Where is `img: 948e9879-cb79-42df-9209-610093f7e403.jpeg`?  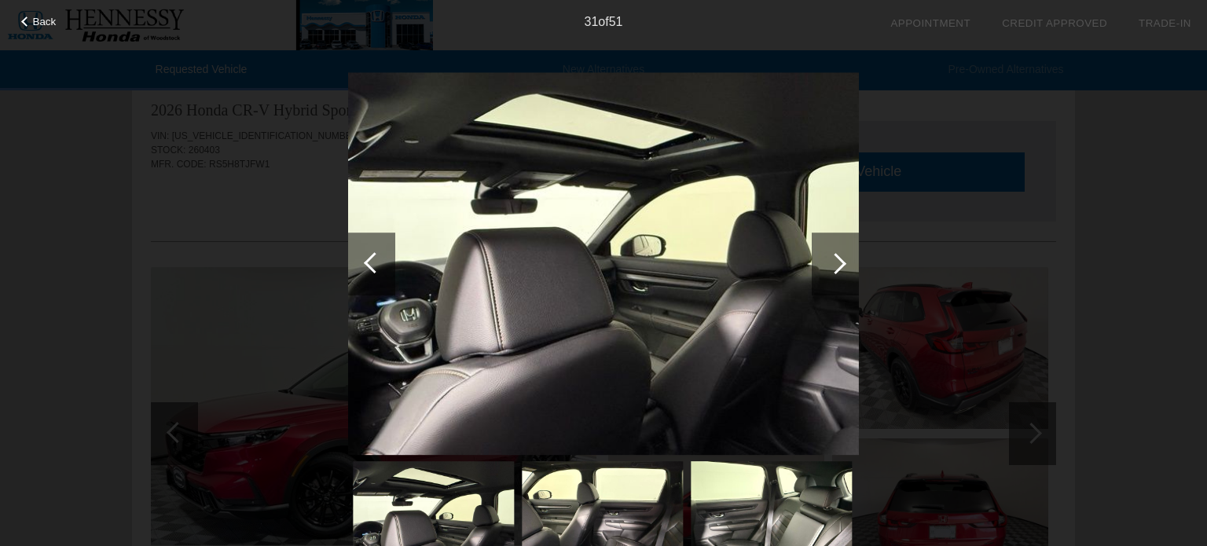 img: 948e9879-cb79-42df-9209-610093f7e403.jpeg is located at coordinates (604, 264).